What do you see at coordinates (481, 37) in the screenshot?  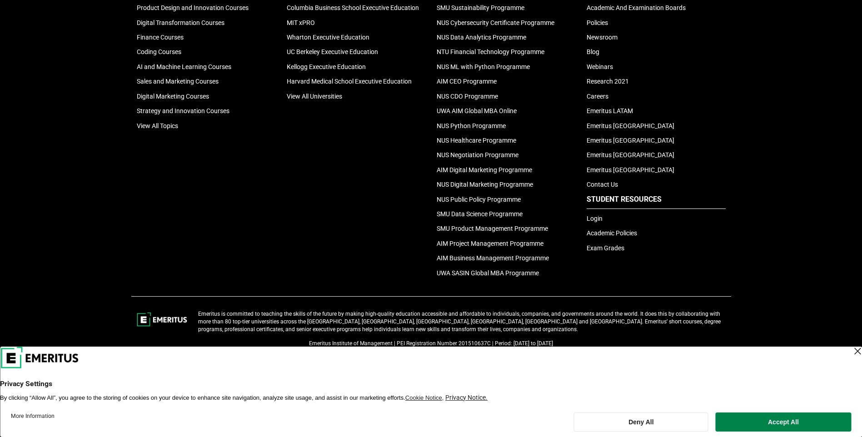 I see `a: NUS Data Analytics Programme` at bounding box center [481, 37].